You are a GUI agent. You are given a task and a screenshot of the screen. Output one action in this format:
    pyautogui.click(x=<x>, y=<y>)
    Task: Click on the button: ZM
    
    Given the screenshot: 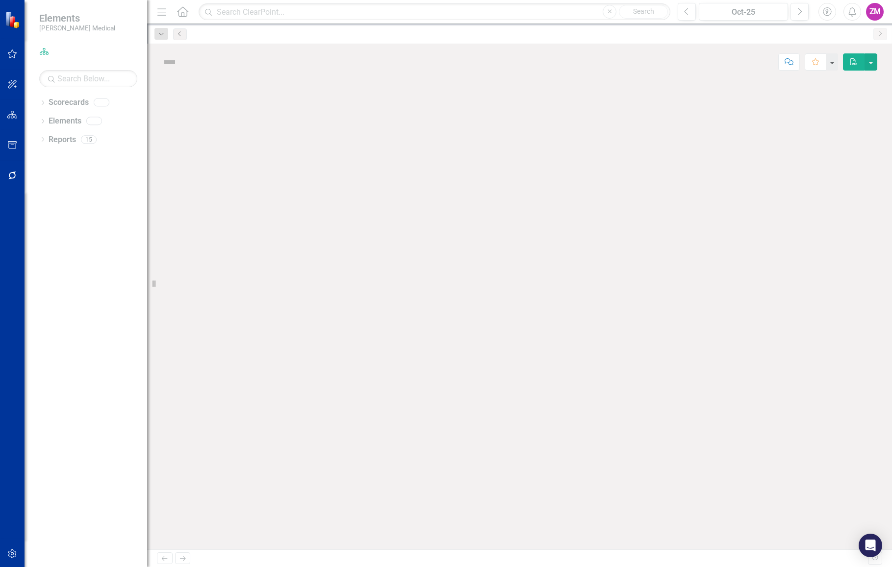 What is the action you would take?
    pyautogui.click(x=875, y=12)
    